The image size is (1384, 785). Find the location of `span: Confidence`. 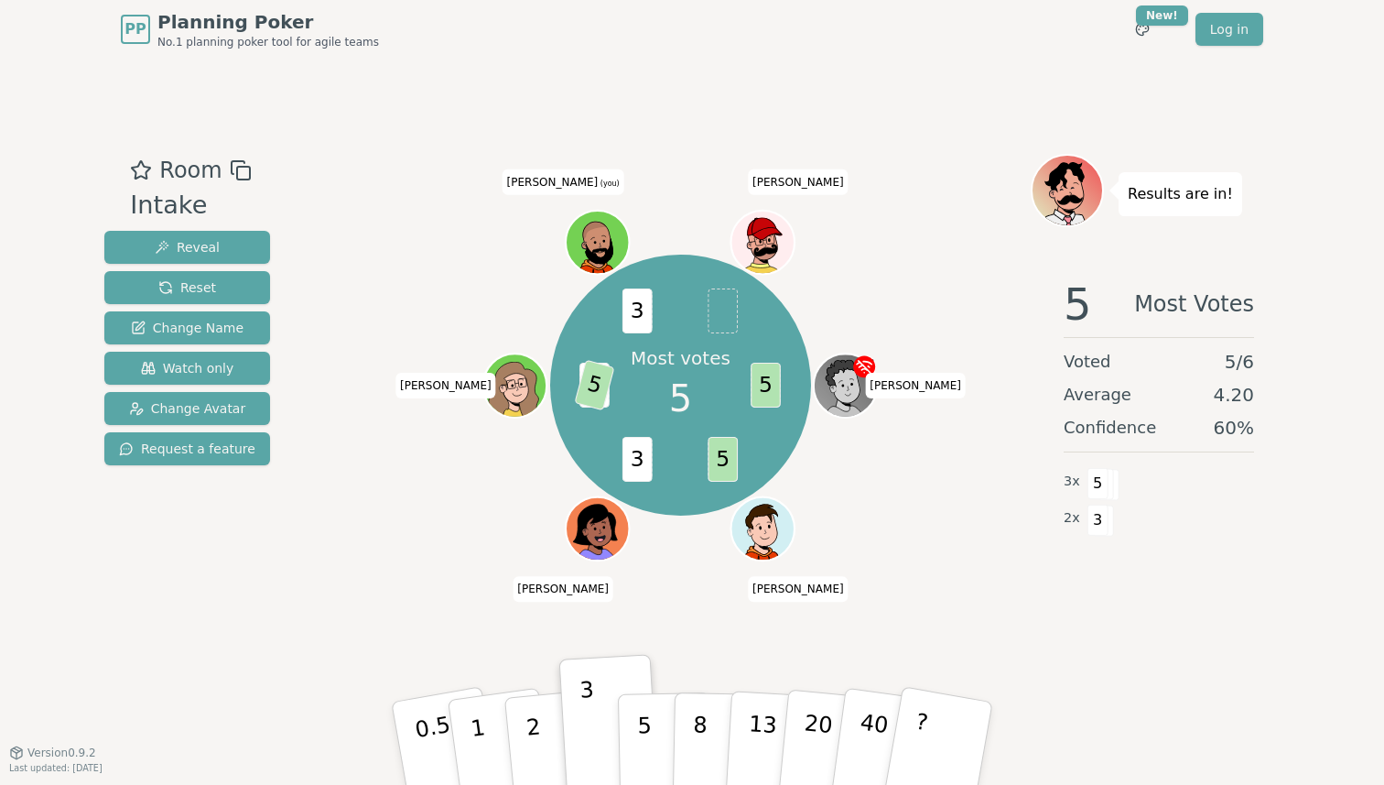

span: Confidence is located at coordinates (1110, 428).